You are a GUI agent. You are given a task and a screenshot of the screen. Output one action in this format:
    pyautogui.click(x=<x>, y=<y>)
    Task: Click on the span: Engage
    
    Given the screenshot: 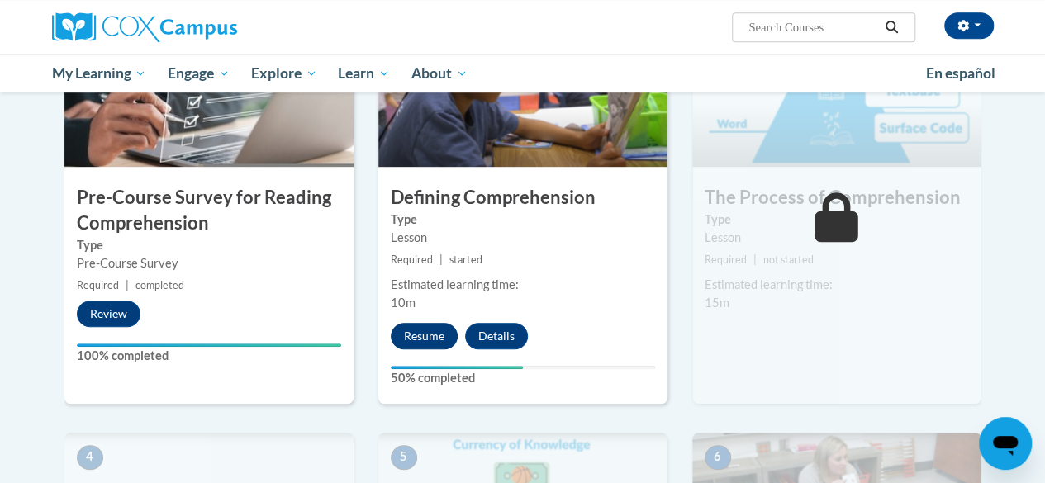 What is the action you would take?
    pyautogui.click(x=198, y=74)
    